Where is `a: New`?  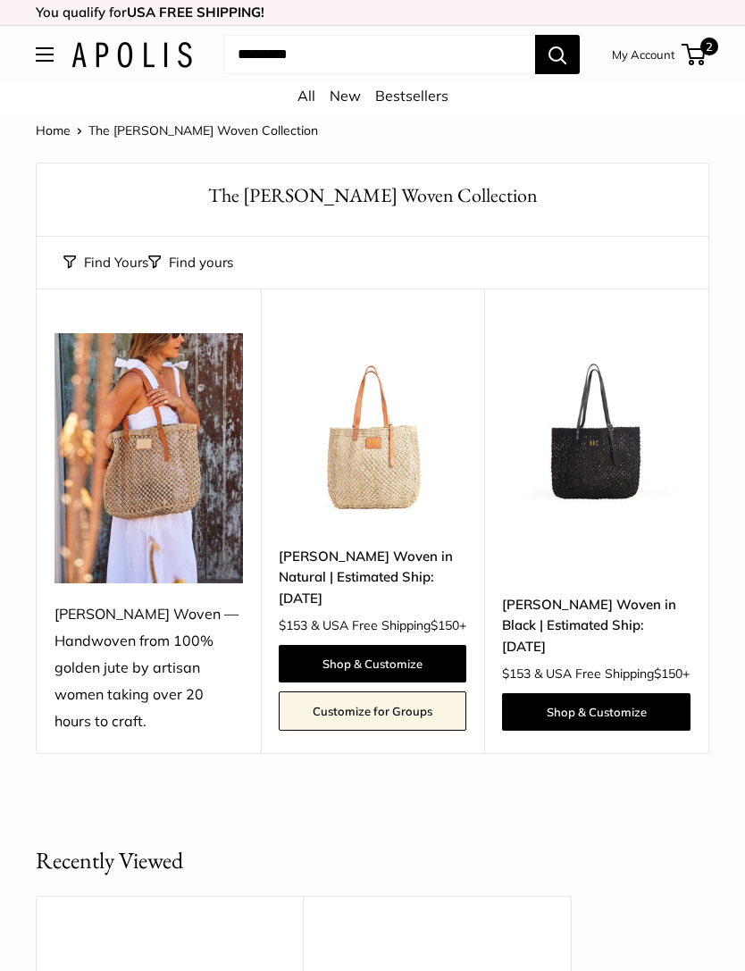 a: New is located at coordinates (345, 96).